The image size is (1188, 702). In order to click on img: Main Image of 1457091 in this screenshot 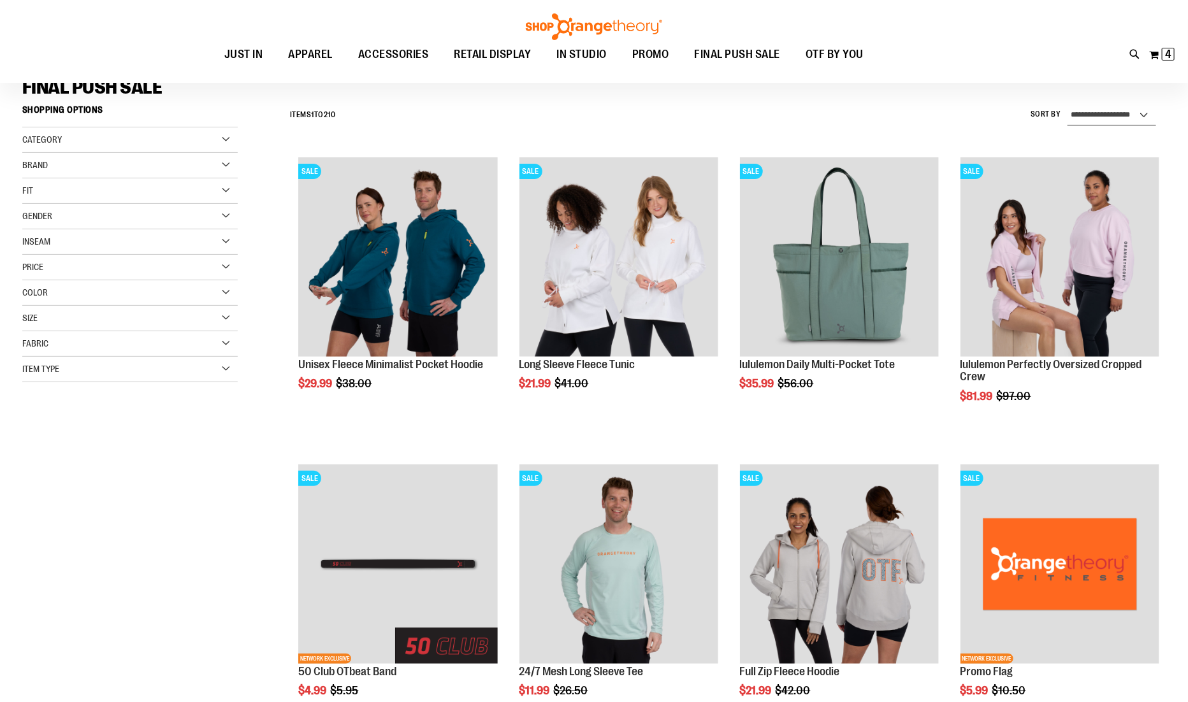, I will do `click(839, 564)`.